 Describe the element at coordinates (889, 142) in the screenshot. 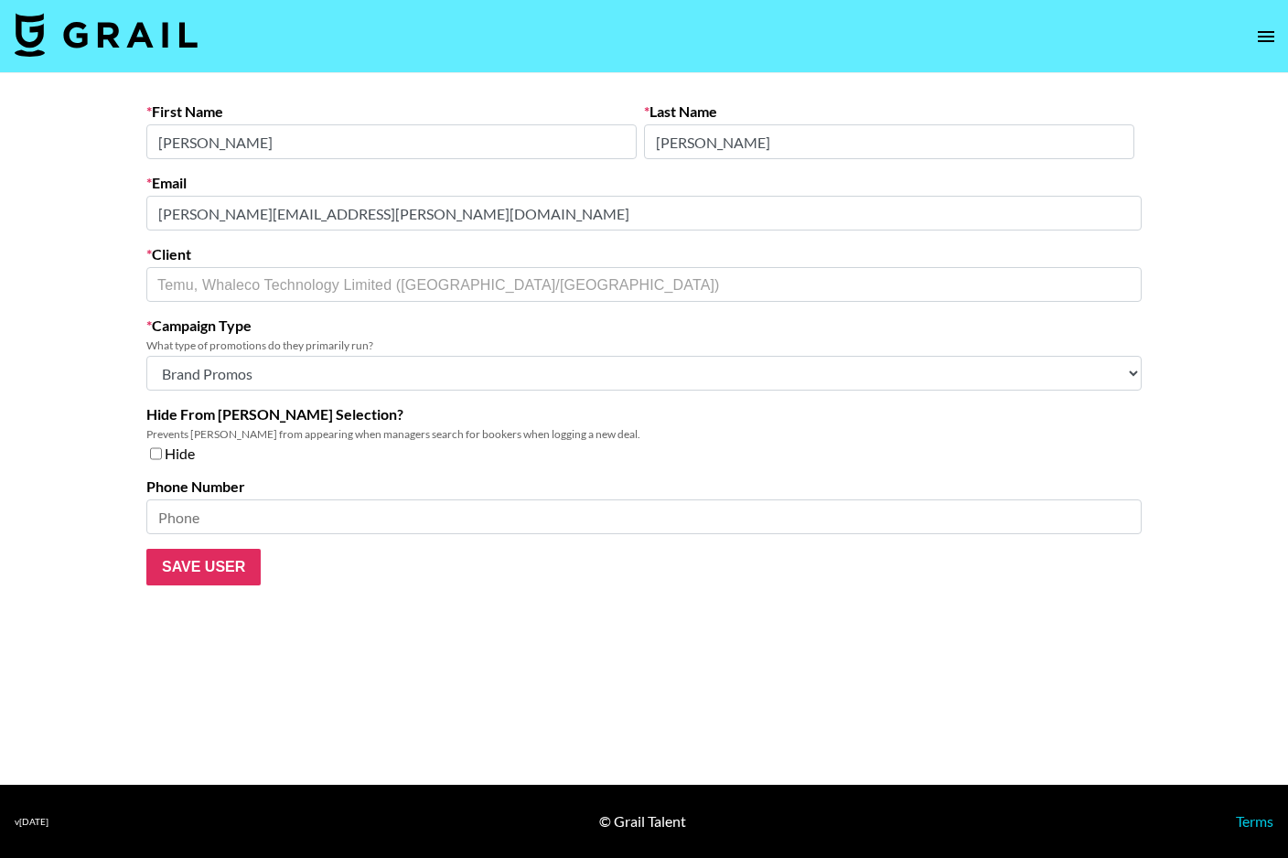

I see `input: Last Name` at that location.